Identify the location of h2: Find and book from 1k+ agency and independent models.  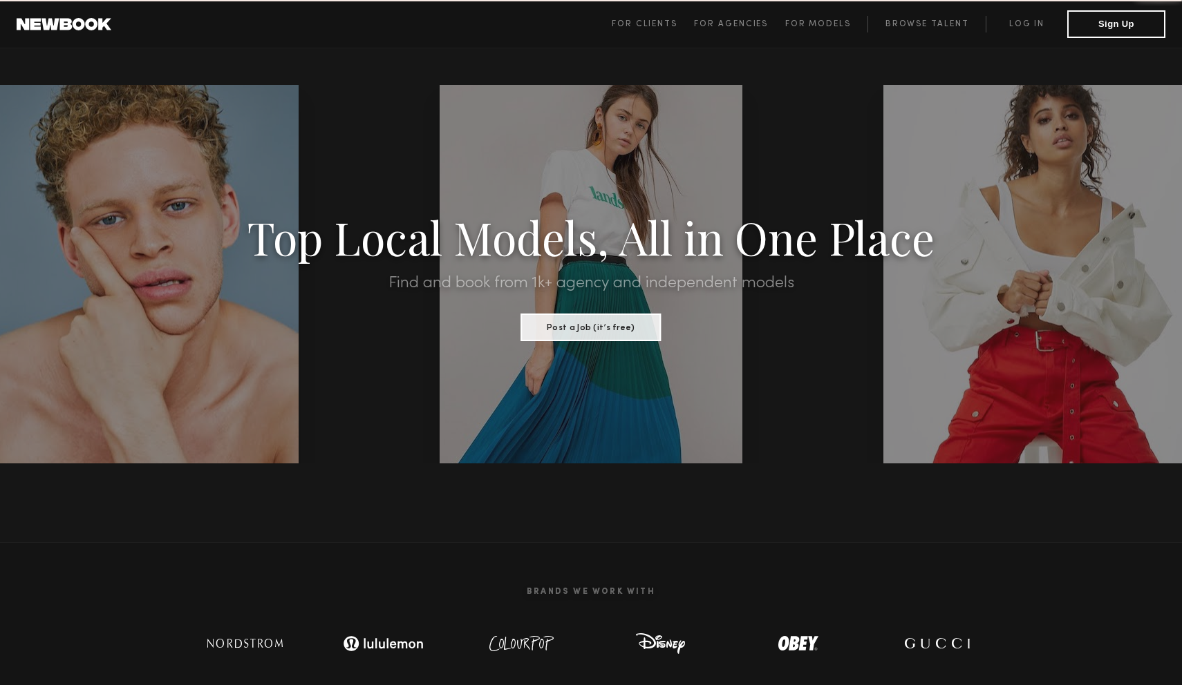
(591, 283).